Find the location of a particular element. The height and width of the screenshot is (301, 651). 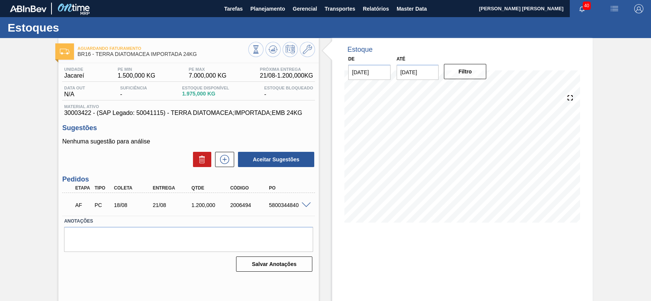

div: 2006494 is located at coordinates (250, 205).